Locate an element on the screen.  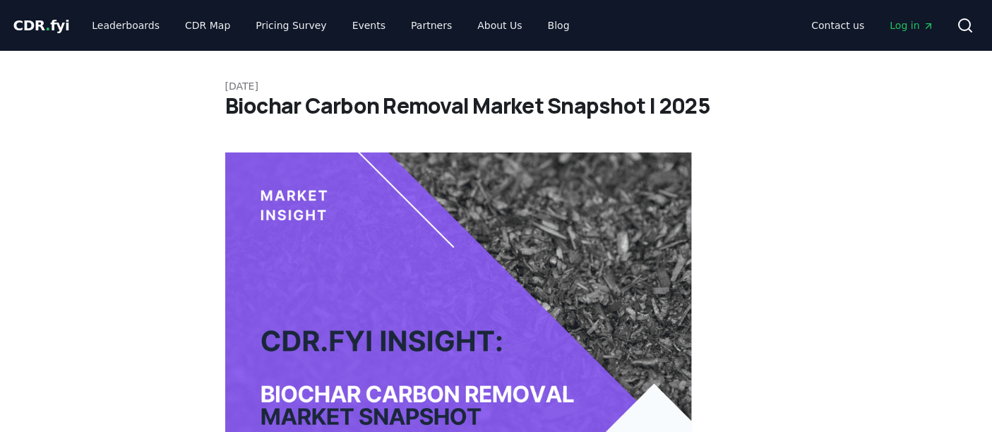
a: Log in is located at coordinates (912, 25).